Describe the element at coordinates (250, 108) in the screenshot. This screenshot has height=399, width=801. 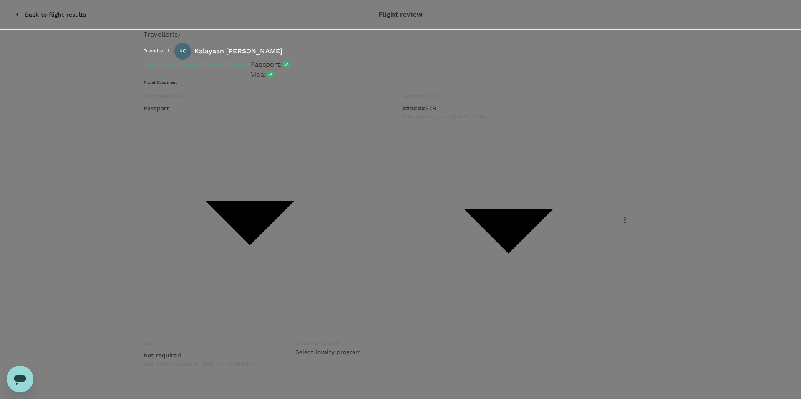
I see `p: Passport` at that location.